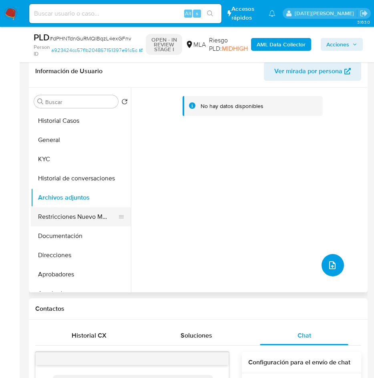  Describe the element at coordinates (78, 217) in the screenshot. I see `button: Restricciones Nuevo Mundo` at that location.